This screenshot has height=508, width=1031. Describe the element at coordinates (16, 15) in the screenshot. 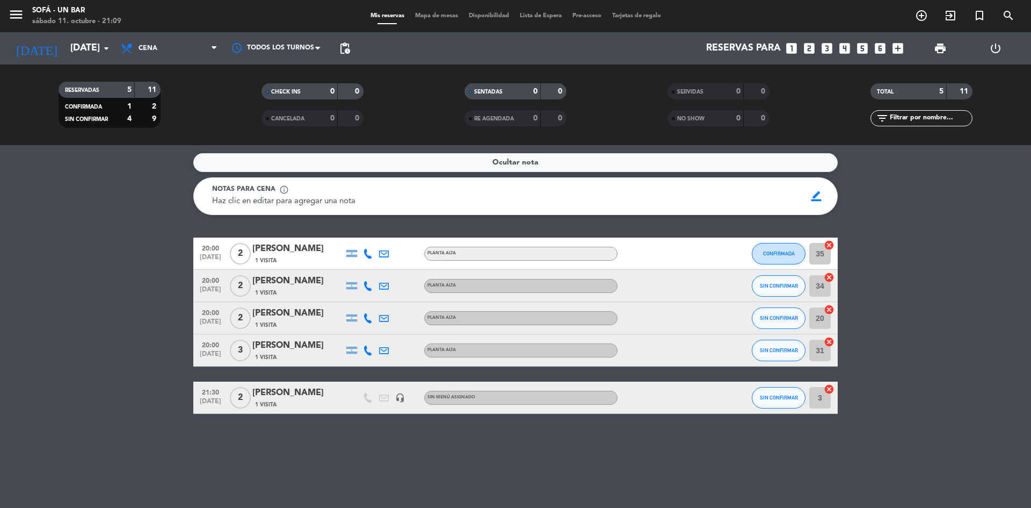

I see `i: menu` at that location.